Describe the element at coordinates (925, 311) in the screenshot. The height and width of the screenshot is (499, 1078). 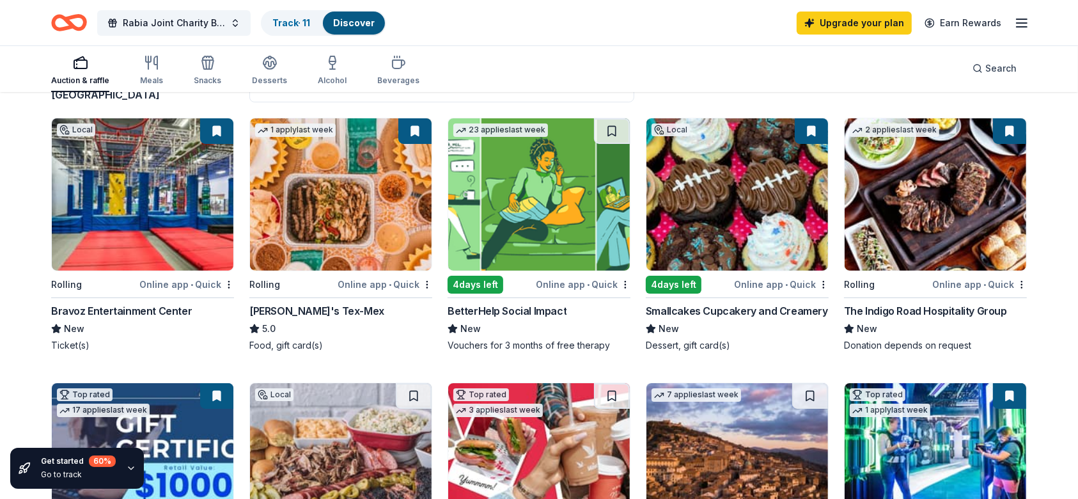
I see `div: The Indigo Road Hospitality Group` at that location.